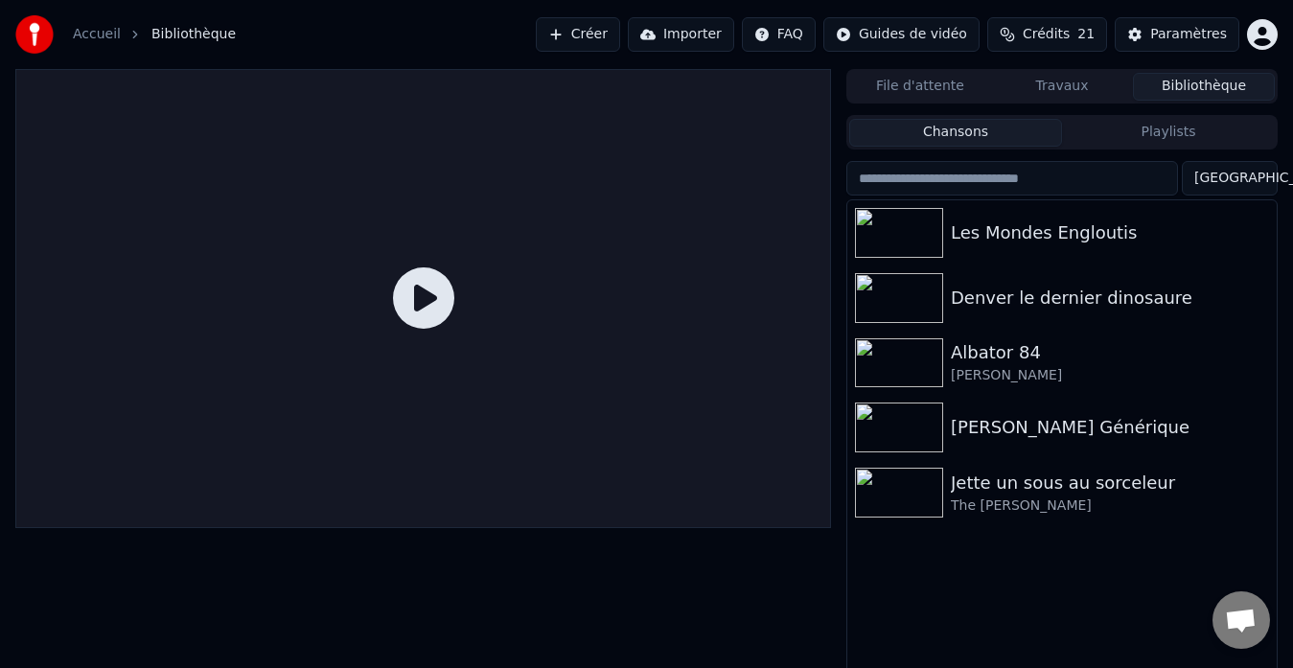 The image size is (1293, 668). What do you see at coordinates (1110, 483) in the screenshot?
I see `div: Jette un sous au sorceleur` at bounding box center [1110, 483].